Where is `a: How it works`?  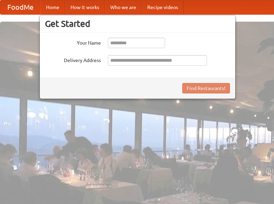 a: How it works is located at coordinates (85, 7).